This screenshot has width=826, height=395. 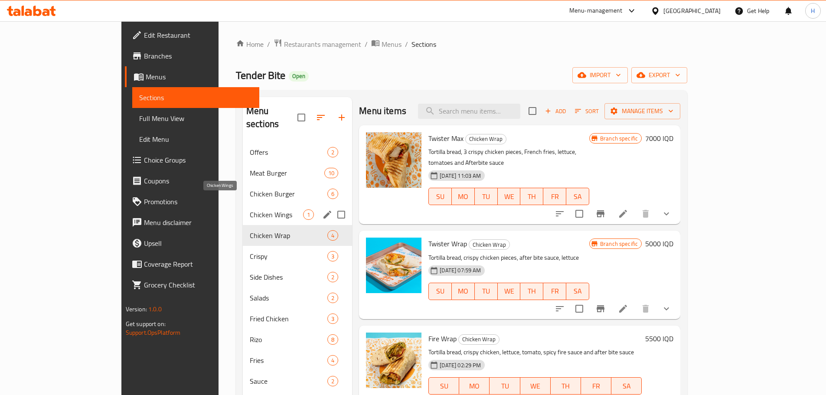 I want to click on span: TU, so click(x=486, y=291).